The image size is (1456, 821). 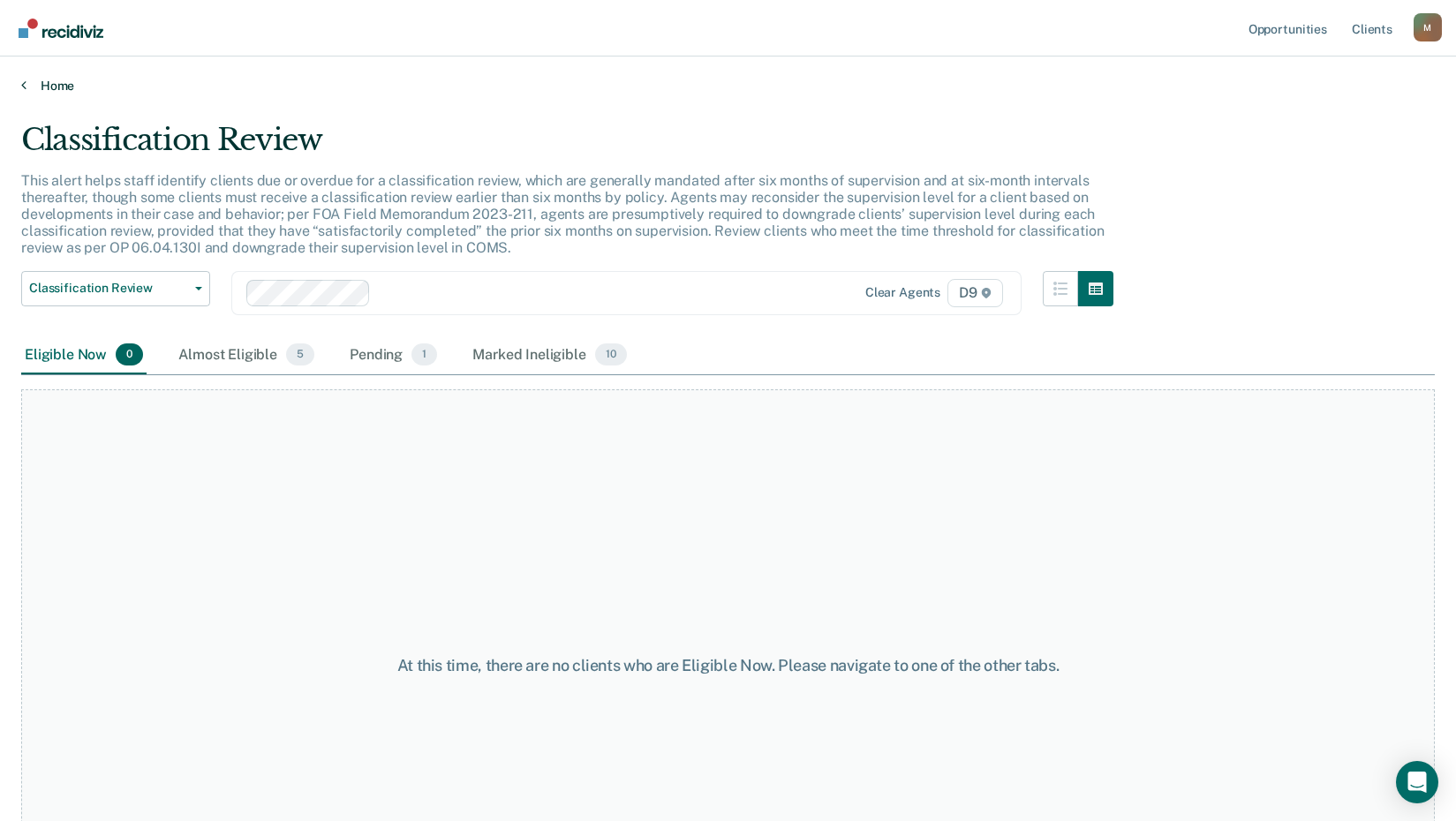 I want to click on span: 1, so click(x=424, y=355).